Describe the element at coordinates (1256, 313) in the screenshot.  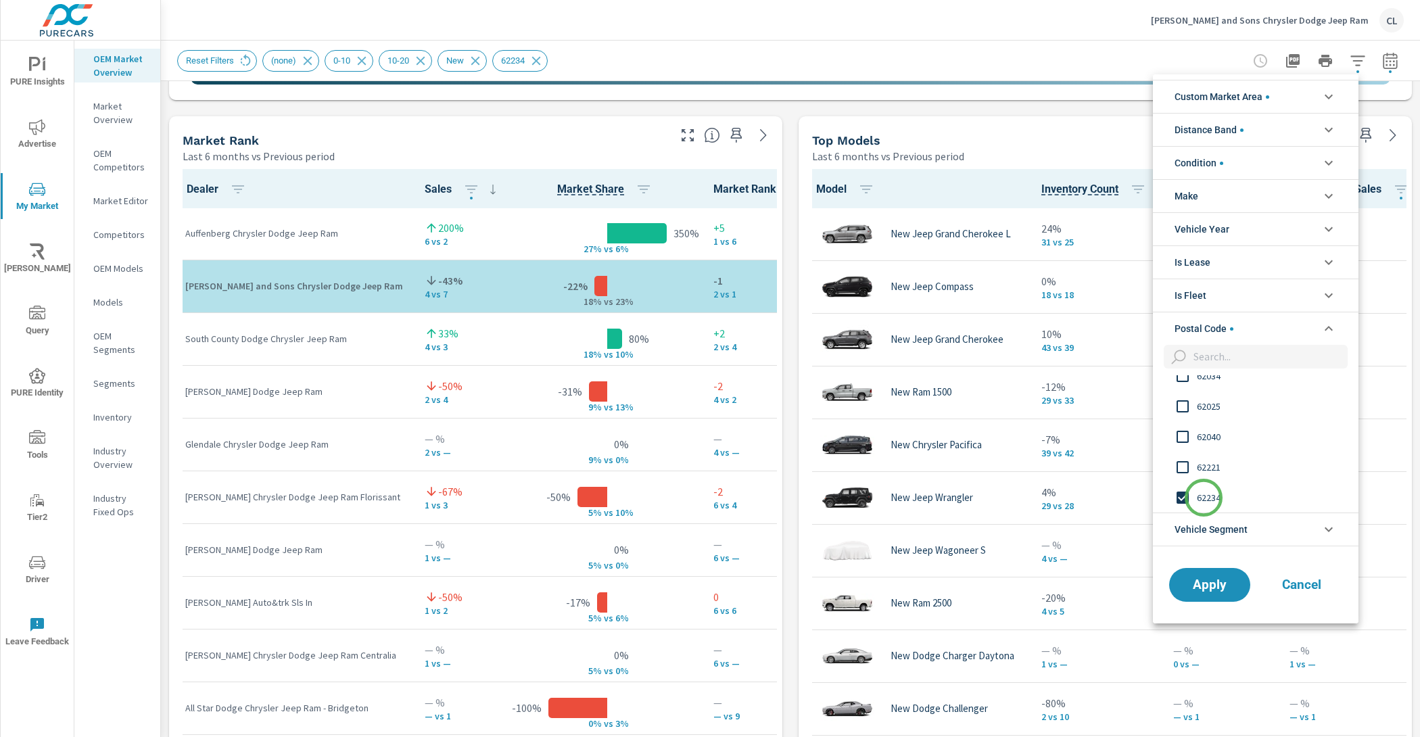
I see `ul: filter options` at that location.